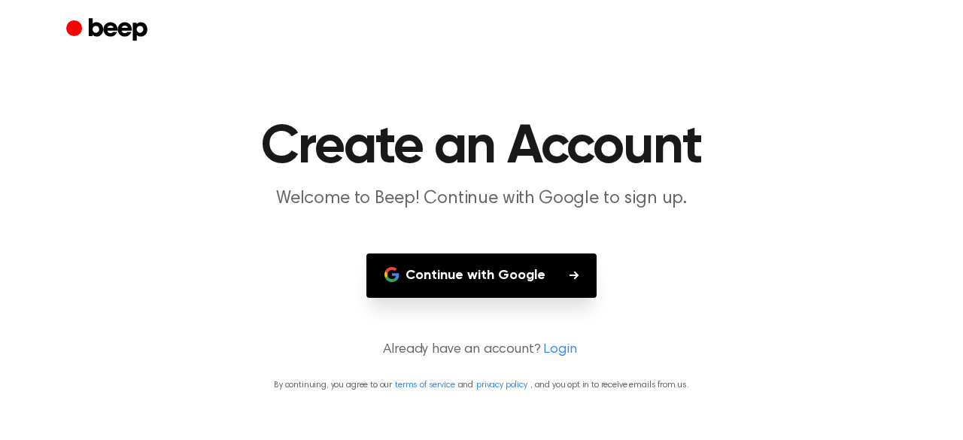 This screenshot has width=963, height=440. I want to click on p: By continuing, you agree to our and , and you opt in to receive emails from us., so click(482, 385).